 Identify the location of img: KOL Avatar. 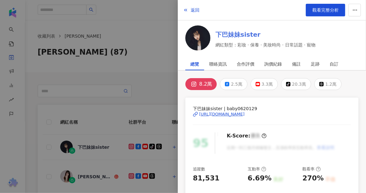
(198, 38).